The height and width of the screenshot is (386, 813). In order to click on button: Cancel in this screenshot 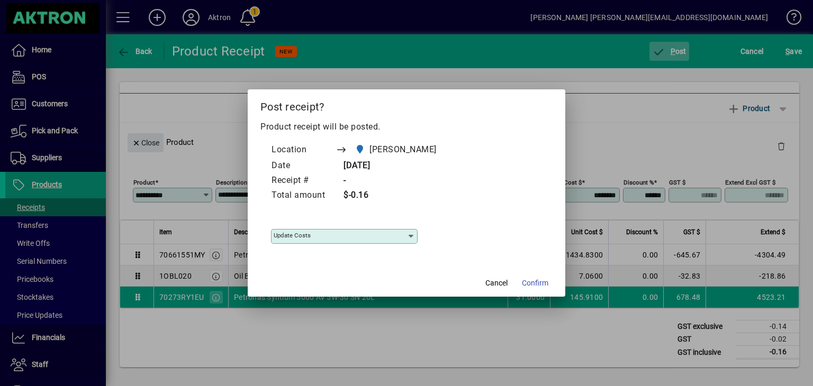, I will do `click(496, 283)`.